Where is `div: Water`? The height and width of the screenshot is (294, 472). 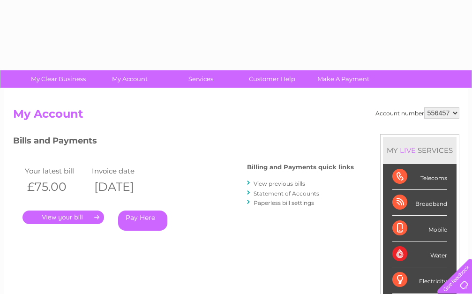
div: Water is located at coordinates (419, 254).